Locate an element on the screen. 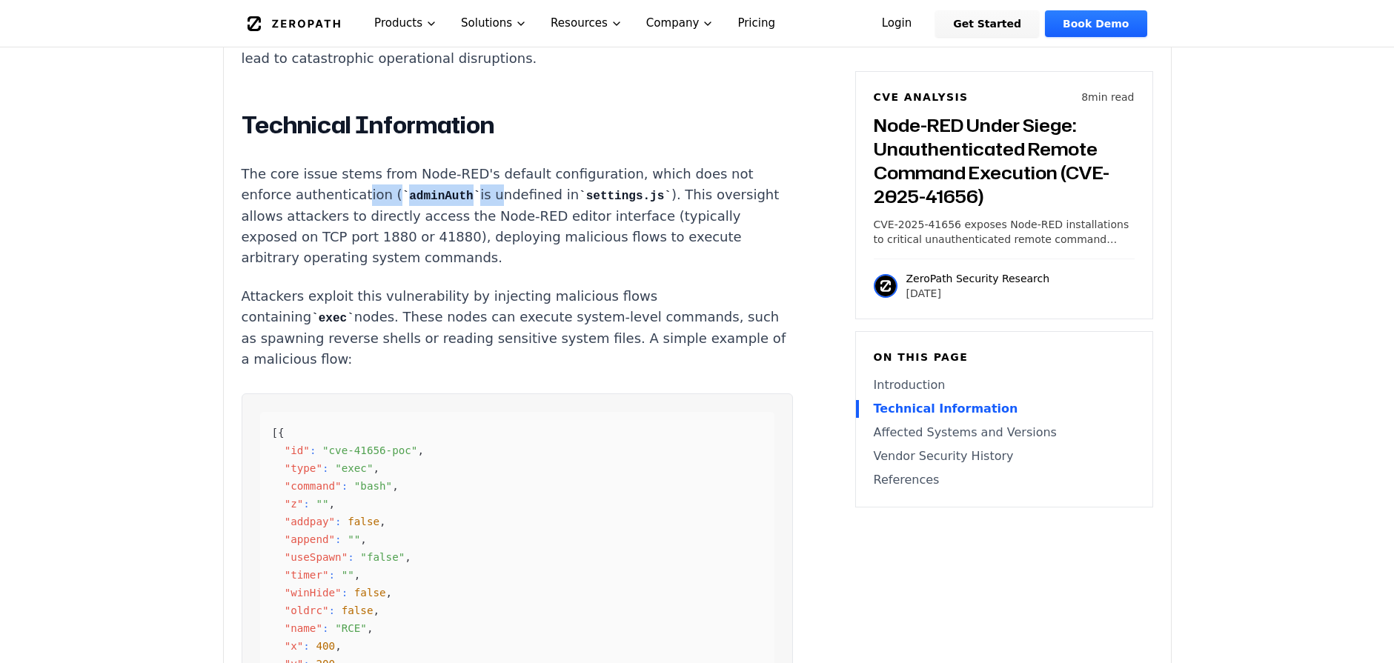 The height and width of the screenshot is (663, 1394). a: Get Started is located at coordinates (987, 24).